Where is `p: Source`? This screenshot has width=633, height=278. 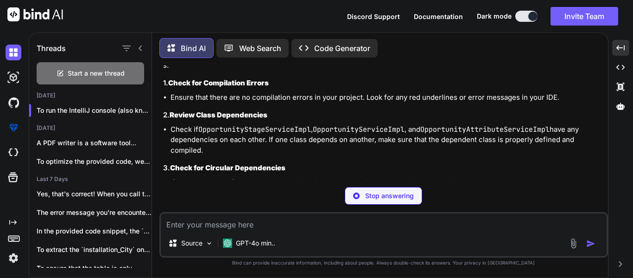
p: Source is located at coordinates (192, 243).